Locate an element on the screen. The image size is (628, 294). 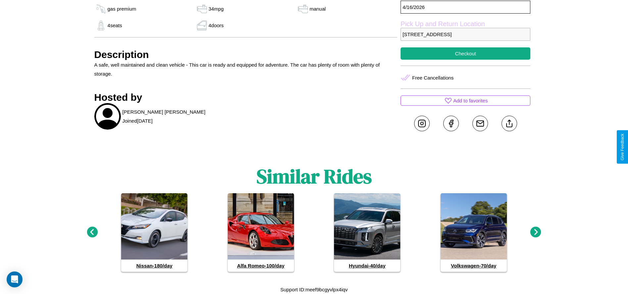
p: gas premium is located at coordinates (122, 9).